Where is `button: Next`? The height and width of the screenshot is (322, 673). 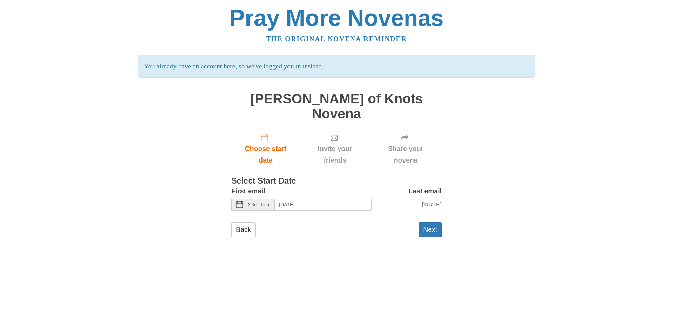 button: Next is located at coordinates (430, 230).